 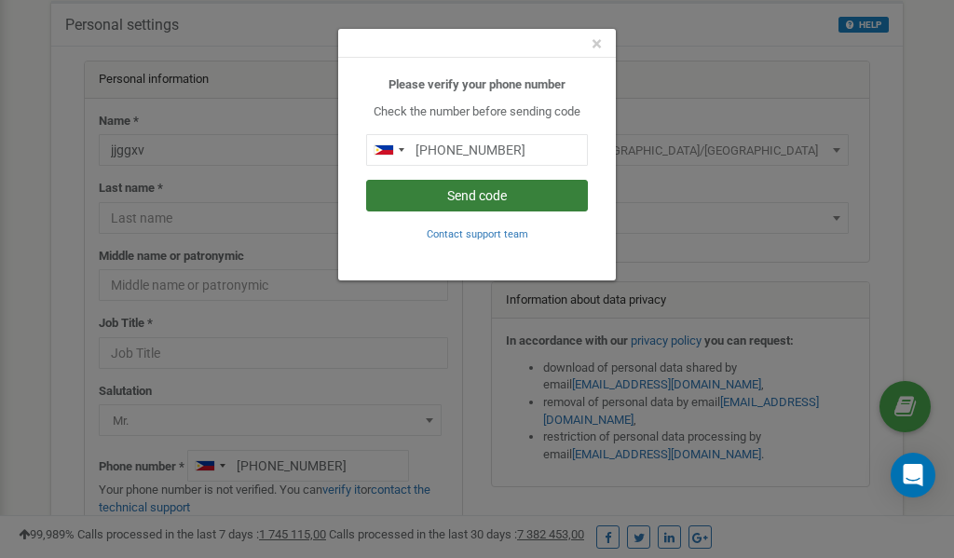 I want to click on input: 0905 123 4567, so click(x=477, y=150).